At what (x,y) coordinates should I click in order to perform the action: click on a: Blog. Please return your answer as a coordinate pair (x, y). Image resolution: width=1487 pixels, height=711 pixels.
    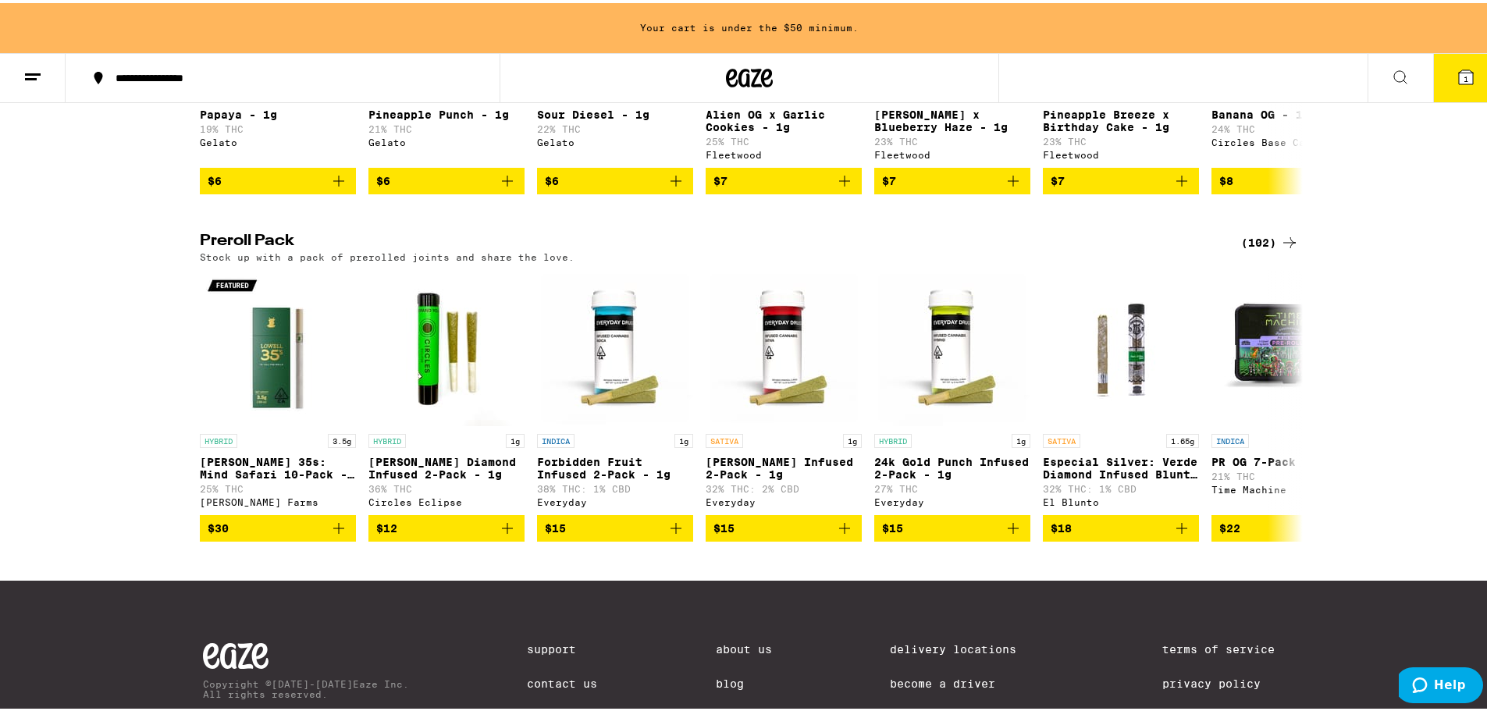
    Looking at the image, I should click on (744, 681).